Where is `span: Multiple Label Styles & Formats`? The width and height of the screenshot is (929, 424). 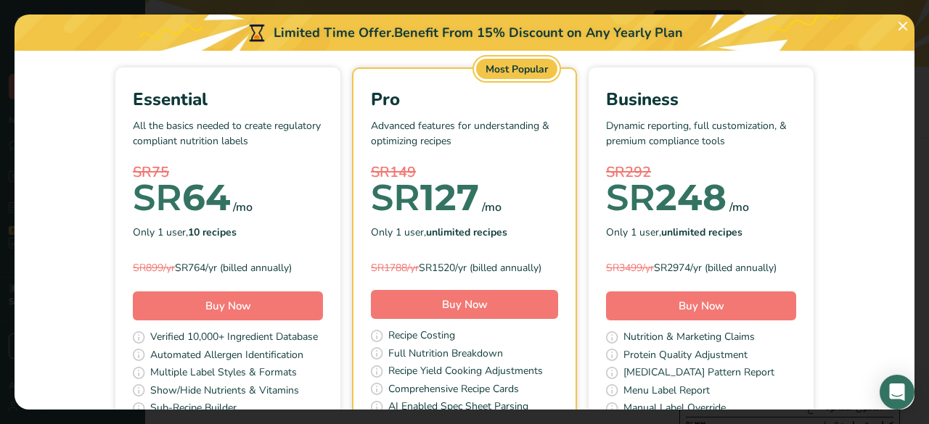 span: Multiple Label Styles & Formats is located at coordinates (223, 374).